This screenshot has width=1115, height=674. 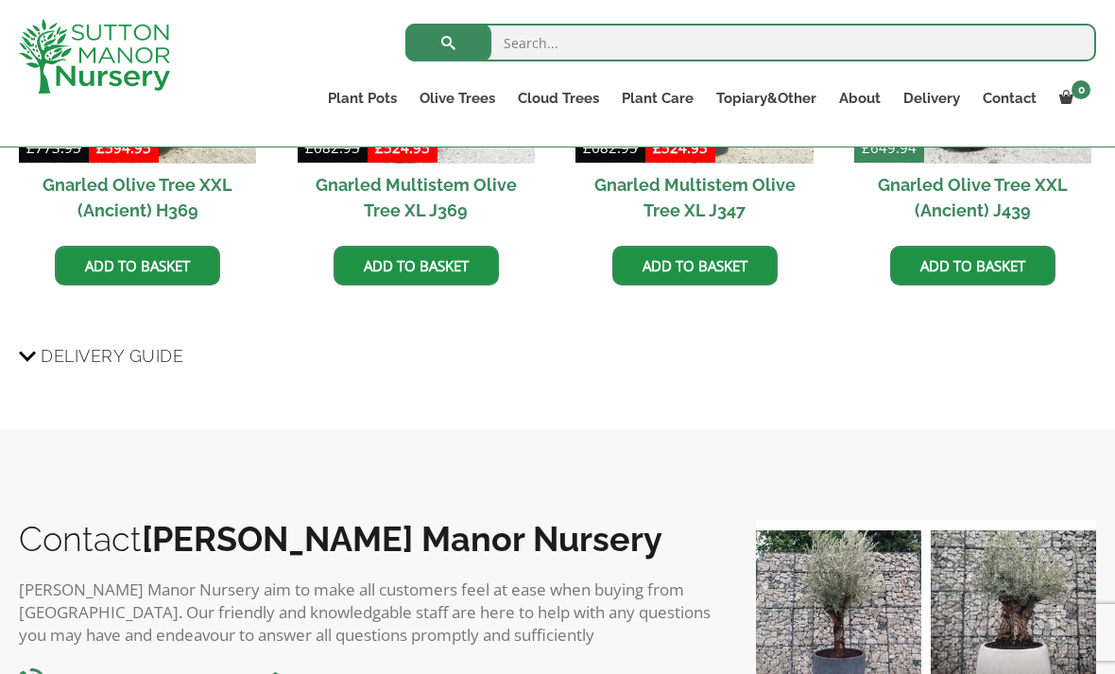 I want to click on a: Cloud Trees, so click(x=559, y=98).